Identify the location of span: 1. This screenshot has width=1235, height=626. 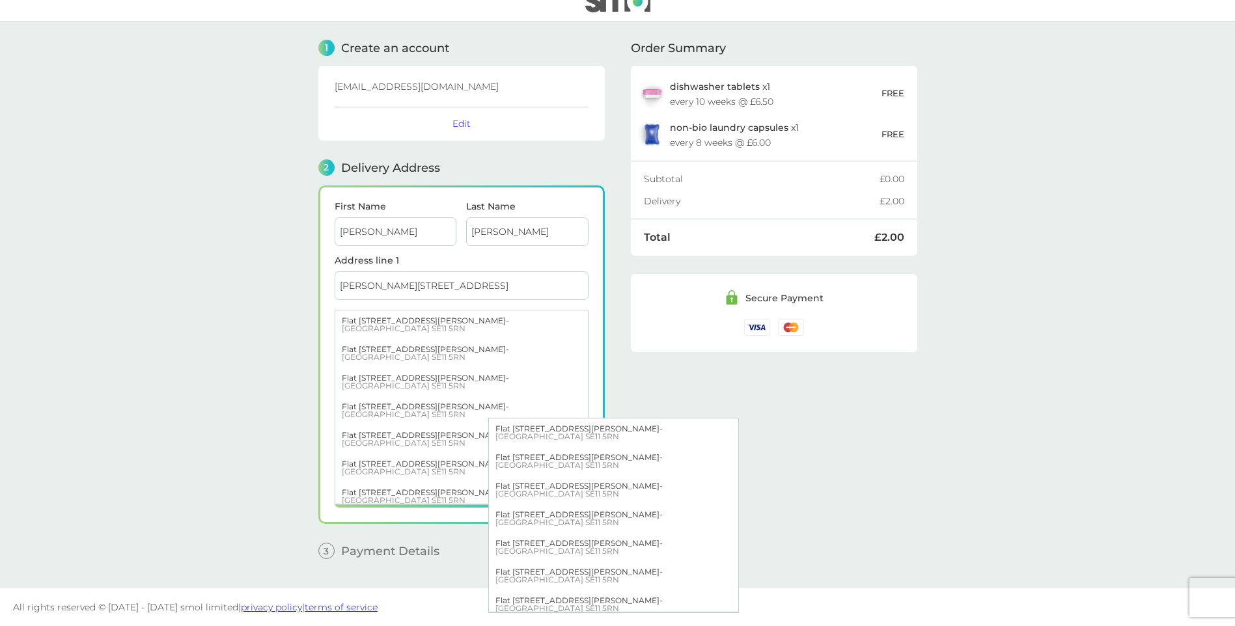
(326, 48).